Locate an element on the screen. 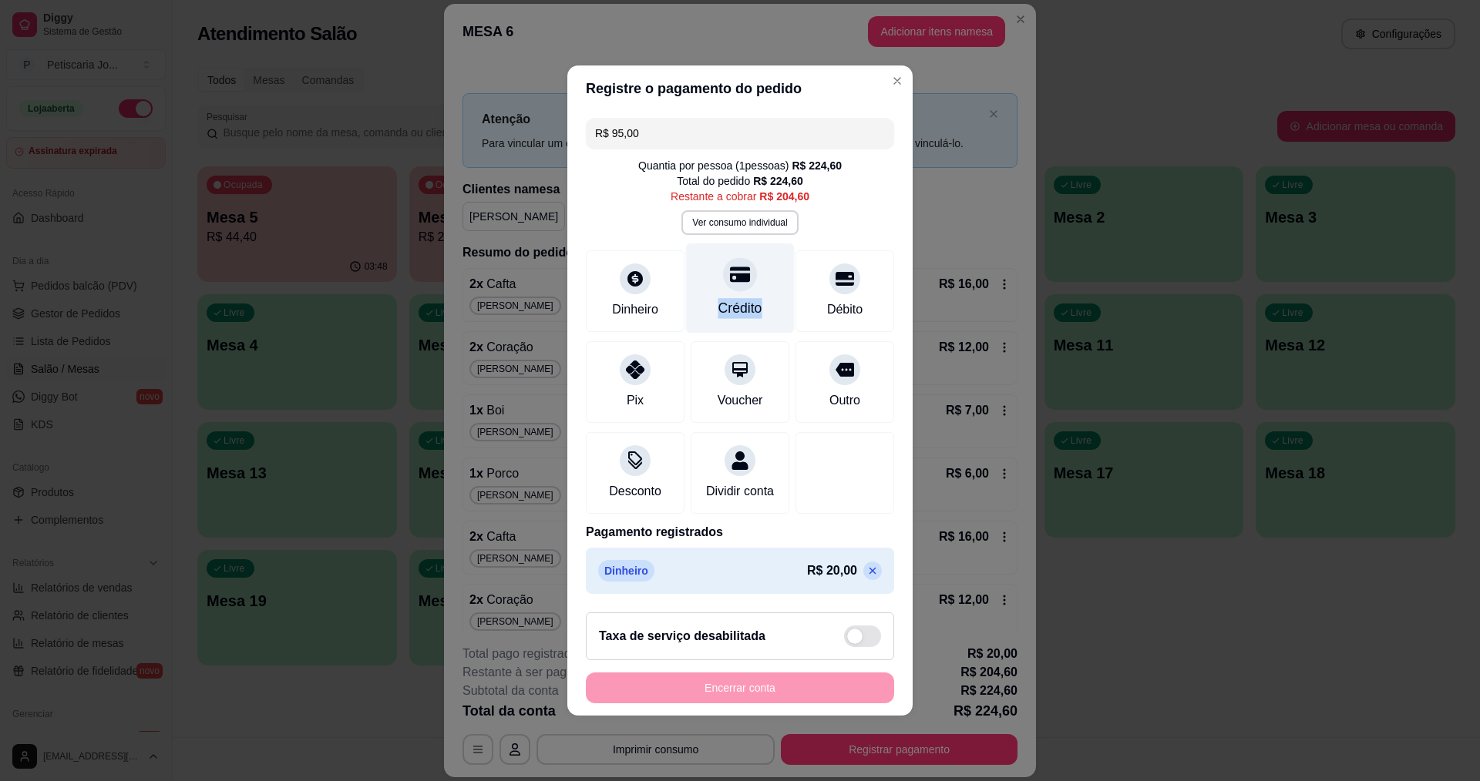  p: Pagamento registrados is located at coordinates (740, 532).